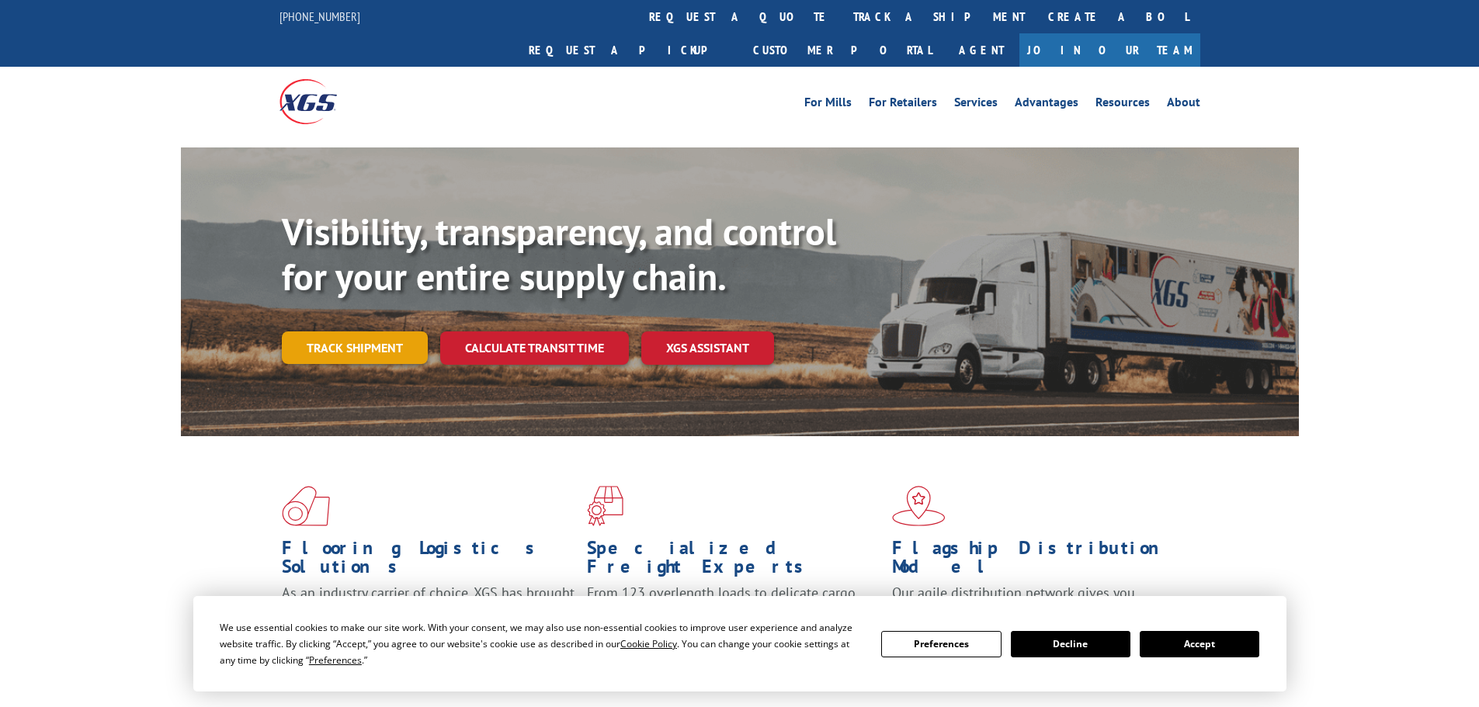 This screenshot has width=1479, height=707. What do you see at coordinates (648, 644) in the screenshot?
I see `span: Cookie Policy` at bounding box center [648, 644].